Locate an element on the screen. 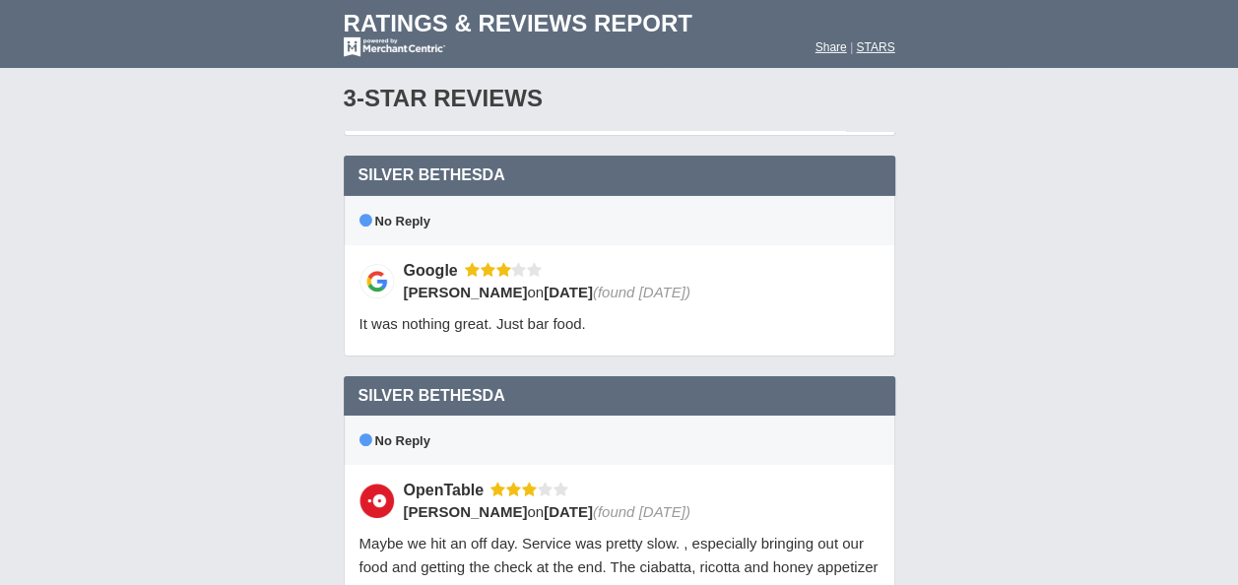 This screenshot has height=585, width=1238. div: OpenTable is located at coordinates (447, 490).